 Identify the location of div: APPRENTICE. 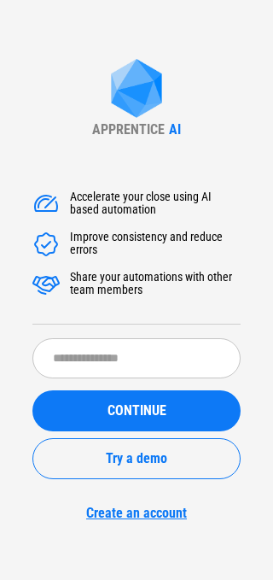
(128, 129).